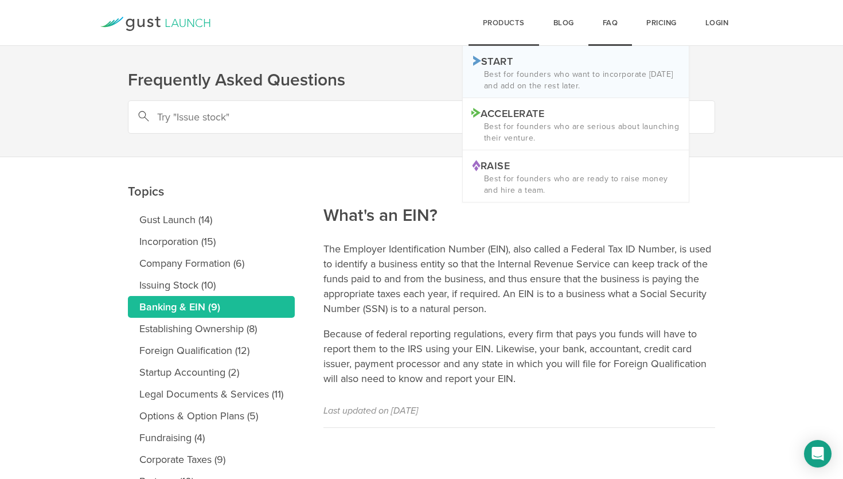 This screenshot has height=479, width=843. What do you see at coordinates (519, 279) in the screenshot?
I see `p: The Employer Identification Number (EIN), also called a Federal Tax ID Number, is used to identif...` at bounding box center [519, 279].